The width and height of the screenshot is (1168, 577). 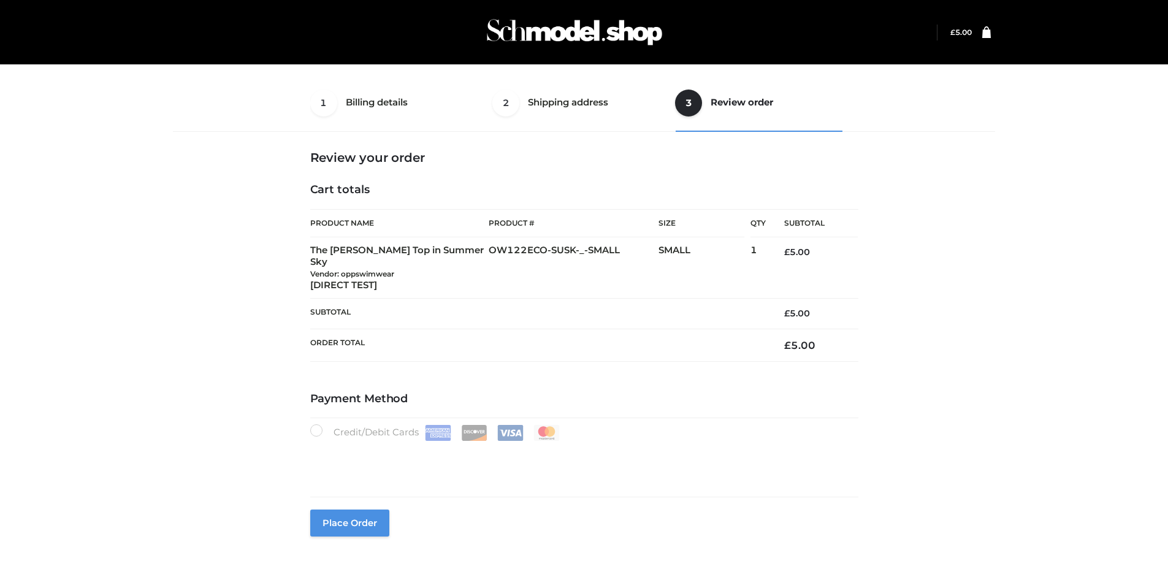 I want to click on img: Mastercard, so click(x=546, y=433).